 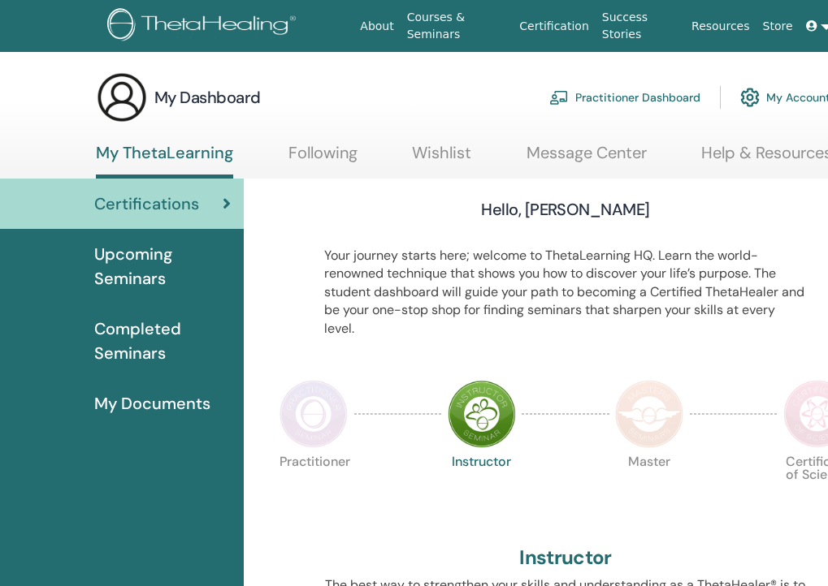 What do you see at coordinates (777, 26) in the screenshot?
I see `a: Store` at bounding box center [777, 26].